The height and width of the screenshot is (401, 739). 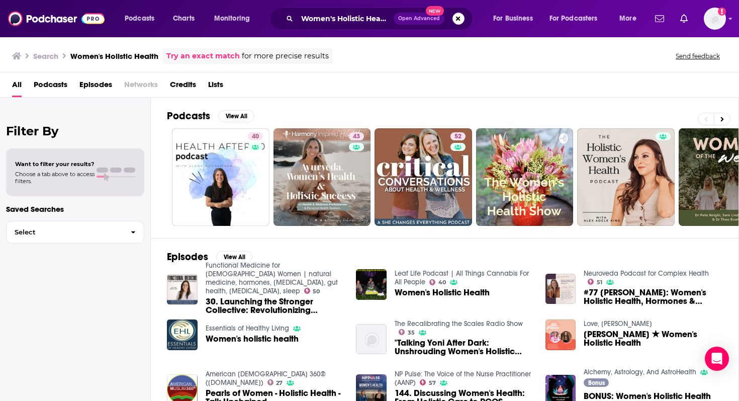 What do you see at coordinates (646, 273) in the screenshot?
I see `a: Neuroveda Podcast for Complex Health` at bounding box center [646, 273].